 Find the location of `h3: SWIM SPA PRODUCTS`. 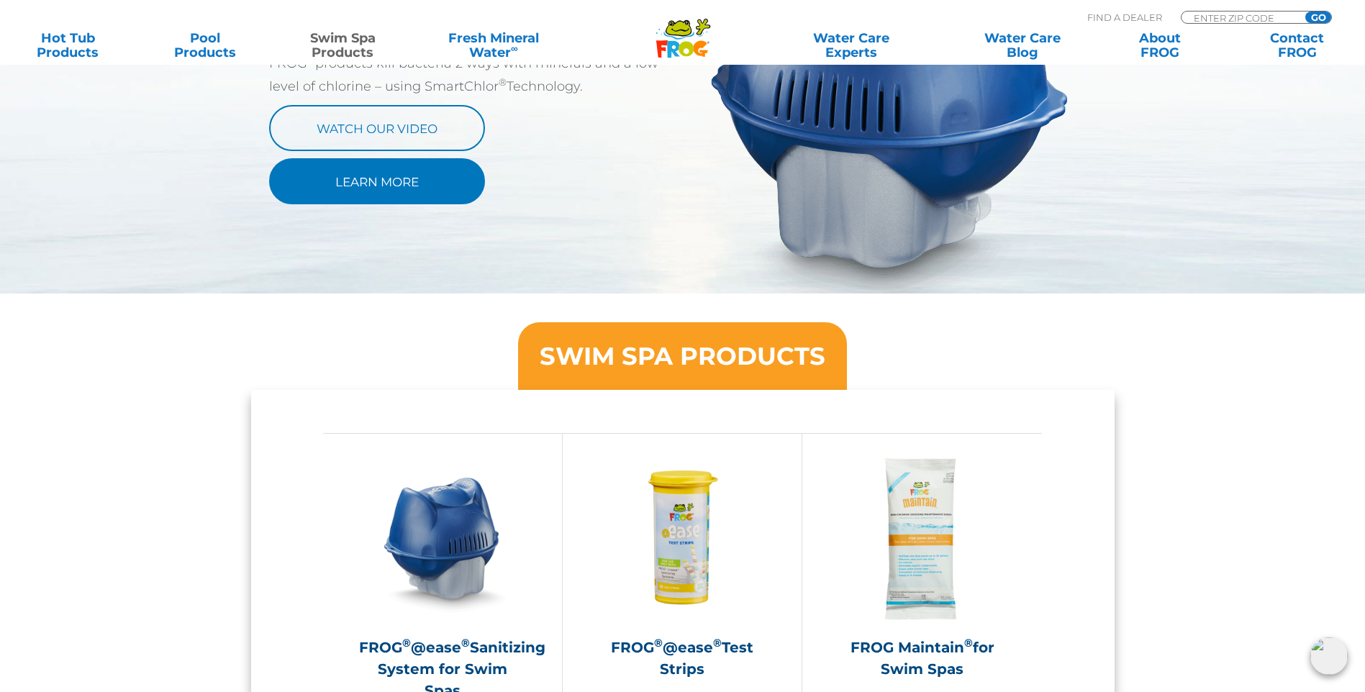

h3: SWIM SPA PRODUCTS is located at coordinates (682, 356).